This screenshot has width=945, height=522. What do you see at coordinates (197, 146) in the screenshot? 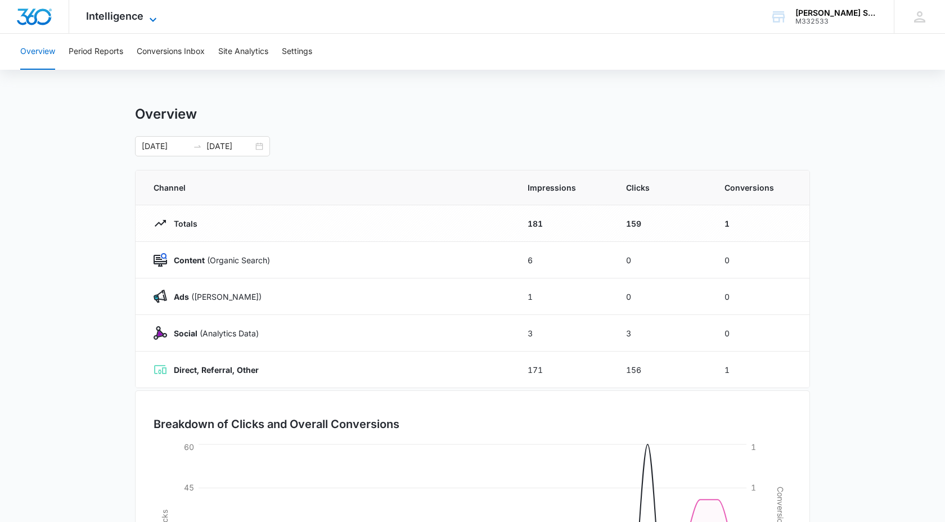
I see `span: swap-right` at bounding box center [197, 146].